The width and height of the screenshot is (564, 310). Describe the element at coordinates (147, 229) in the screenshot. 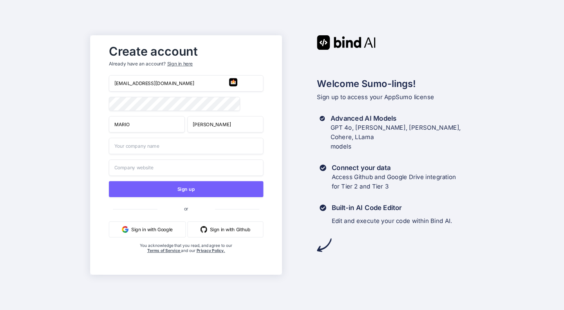

I see `button: Sign in with Google` at that location.